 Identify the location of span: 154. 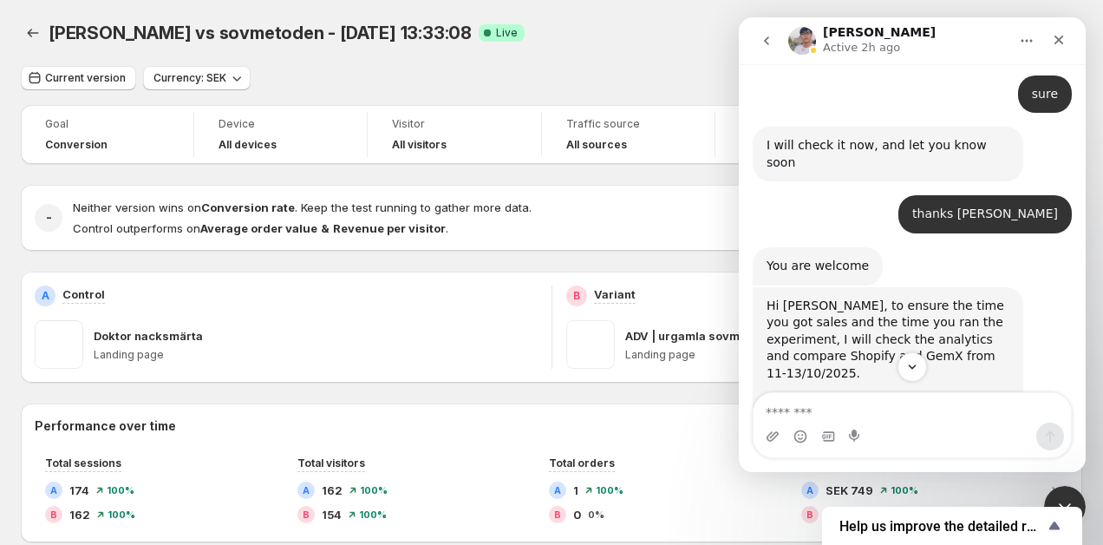
(331, 514).